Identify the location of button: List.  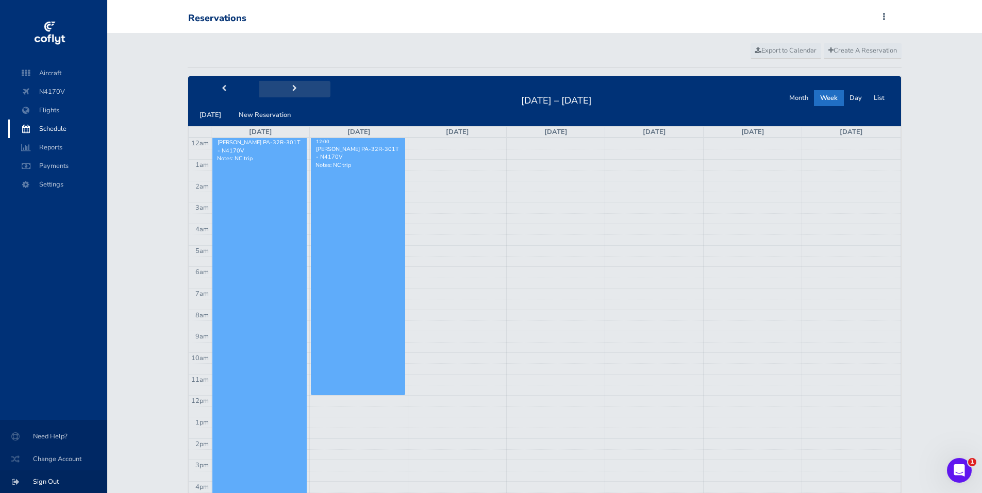
(879, 98).